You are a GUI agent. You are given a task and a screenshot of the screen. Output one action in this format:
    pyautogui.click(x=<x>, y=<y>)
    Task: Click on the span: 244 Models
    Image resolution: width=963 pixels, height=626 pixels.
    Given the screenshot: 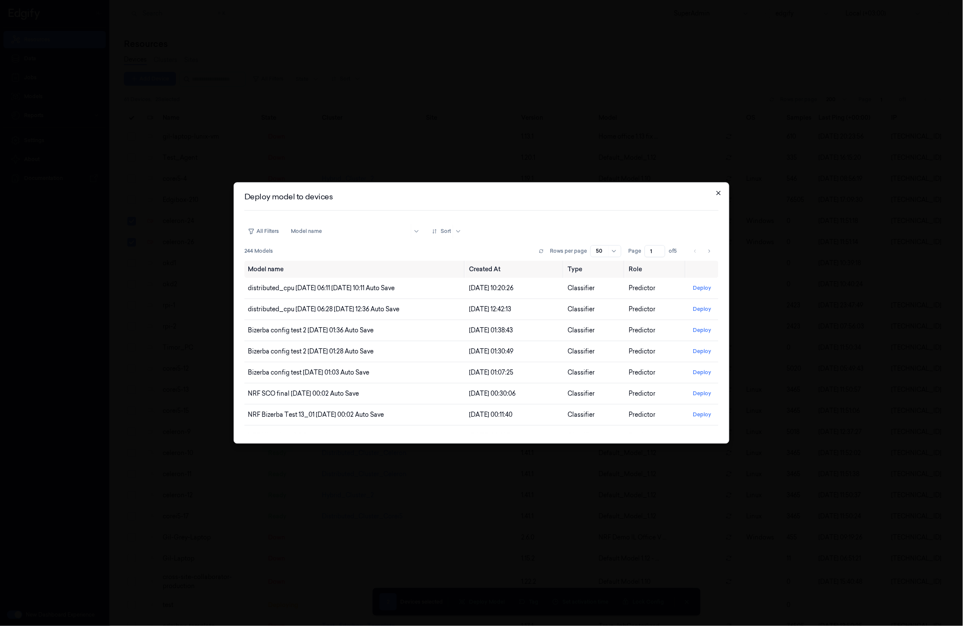 What is the action you would take?
    pyautogui.click(x=259, y=251)
    